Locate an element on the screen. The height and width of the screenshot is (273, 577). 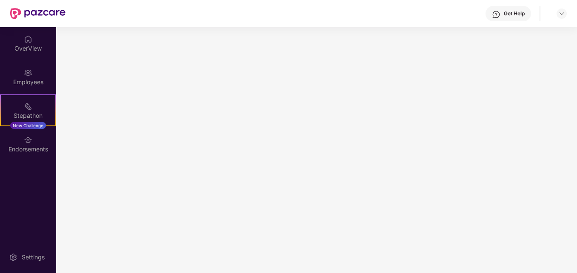
div: Stepathon is located at coordinates (28, 116).